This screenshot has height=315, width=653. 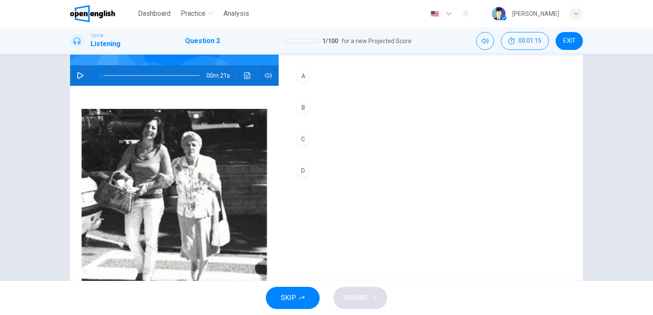 I want to click on button: C, so click(x=431, y=139).